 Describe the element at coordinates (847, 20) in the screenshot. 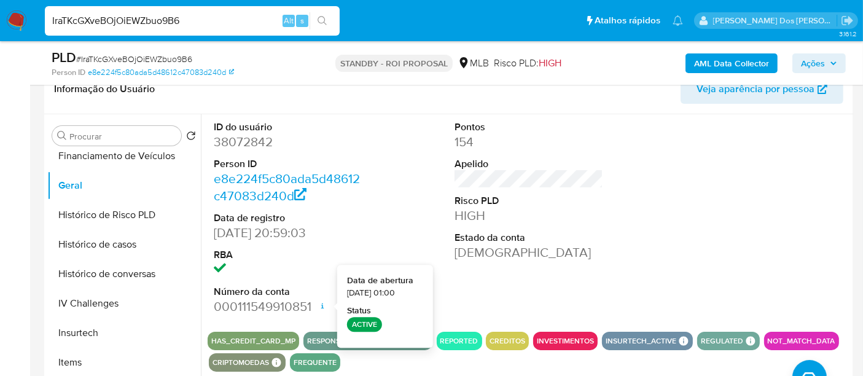

I see `a: Sair` at that location.